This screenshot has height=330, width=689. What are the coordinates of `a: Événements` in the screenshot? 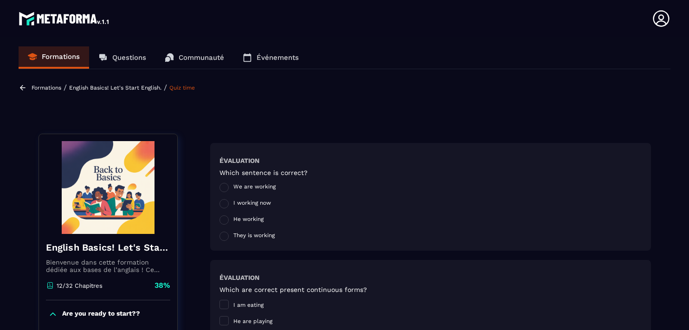 It's located at (271, 58).